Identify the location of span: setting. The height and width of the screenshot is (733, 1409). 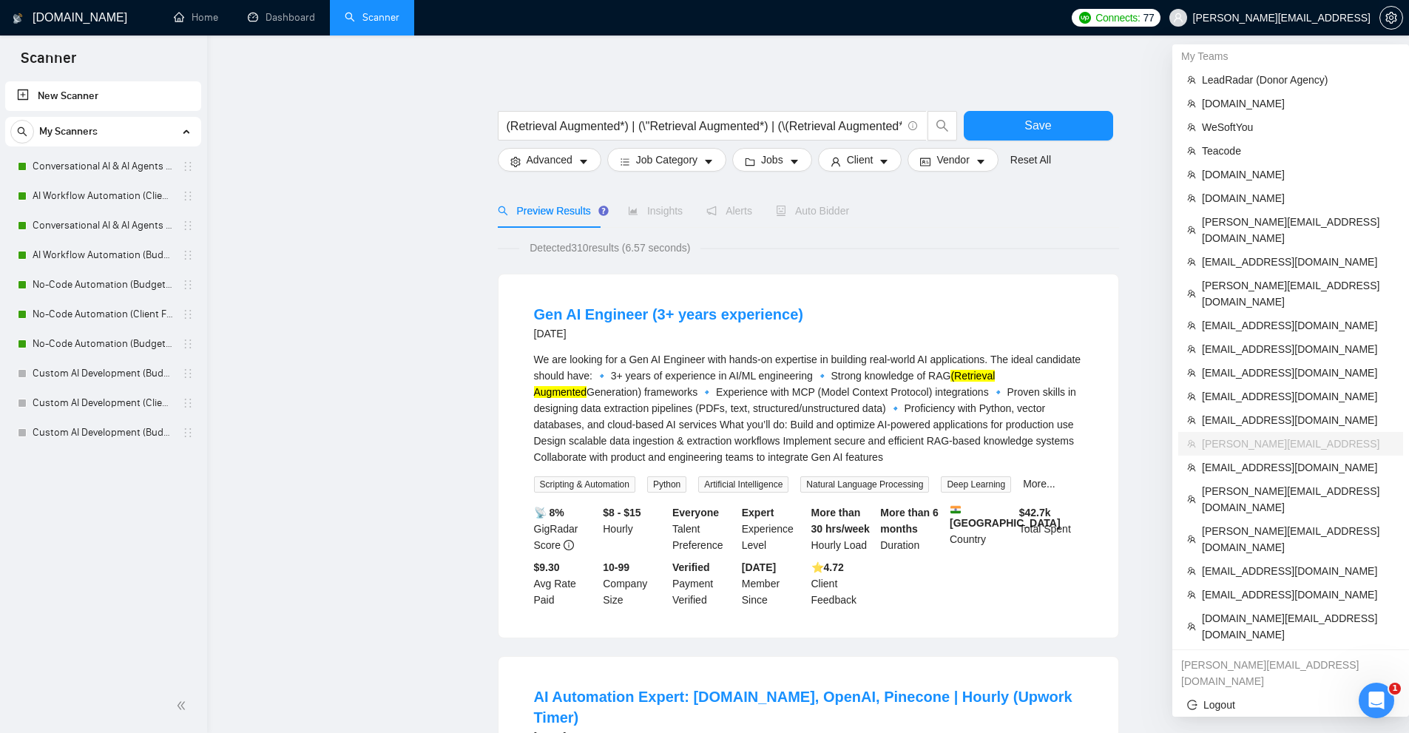
(516, 161).